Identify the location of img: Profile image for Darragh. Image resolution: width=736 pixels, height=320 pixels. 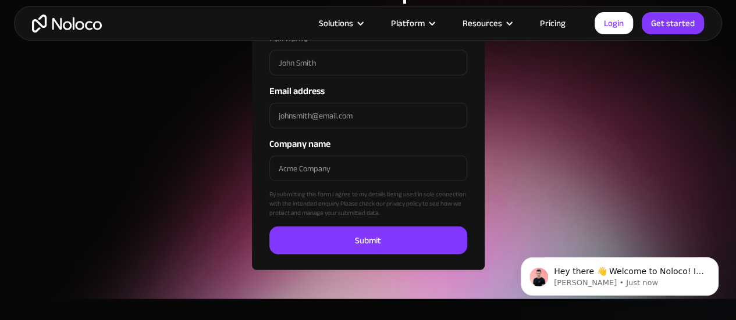
(35, 44).